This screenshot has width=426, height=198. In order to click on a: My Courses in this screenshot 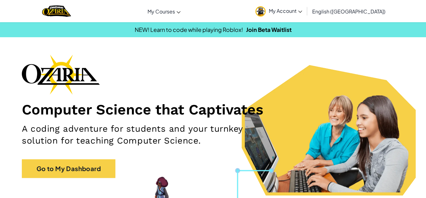, I will do `click(164, 11)`.